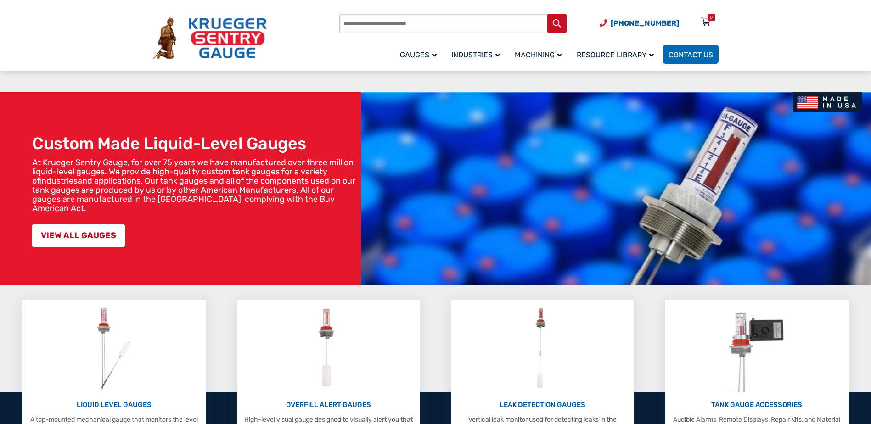  Describe the element at coordinates (543, 405) in the screenshot. I see `p: LEAK DETECTION GAUGES` at that location.